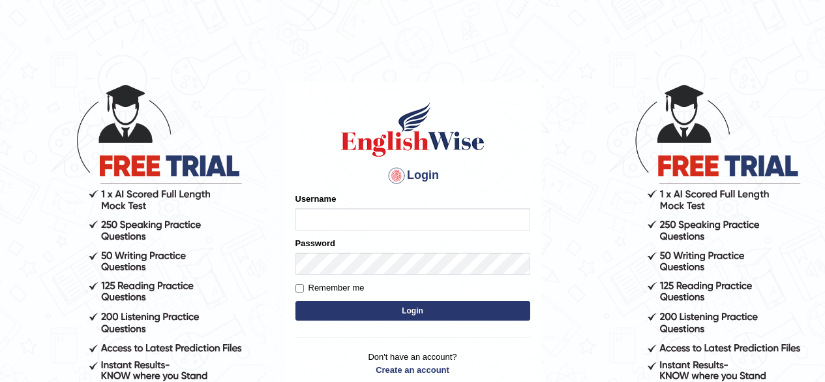 The height and width of the screenshot is (382, 825). I want to click on label: Password, so click(315, 243).